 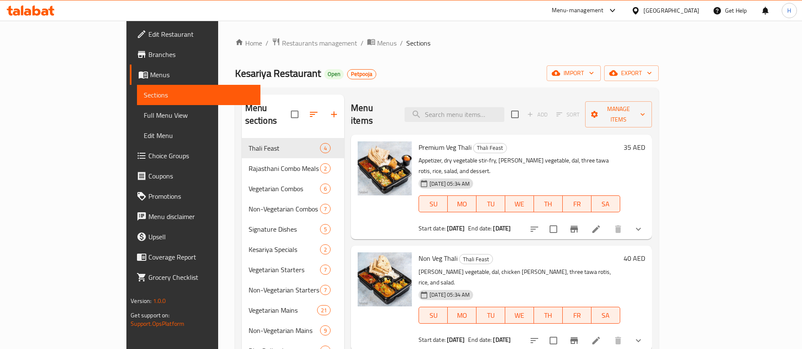 What do you see at coordinates (325, 250) in the screenshot?
I see `span: 2` at bounding box center [325, 250].